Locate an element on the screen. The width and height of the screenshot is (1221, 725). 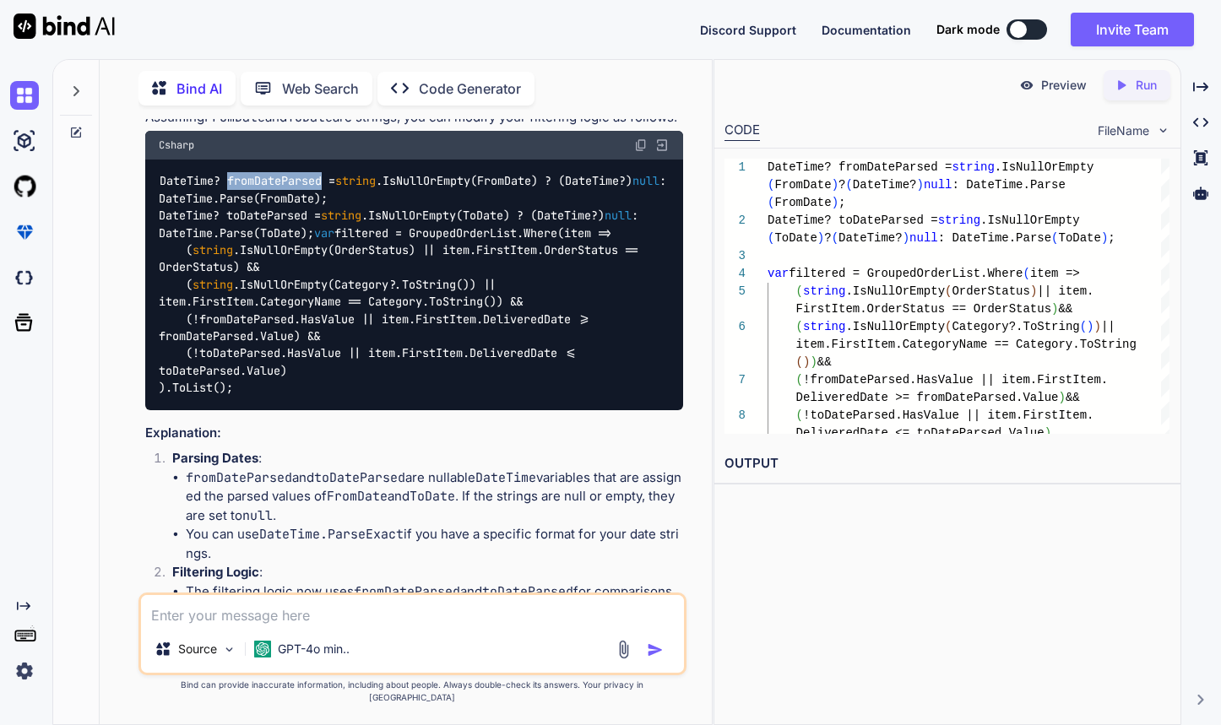
img: settings is located at coordinates (24, 671).